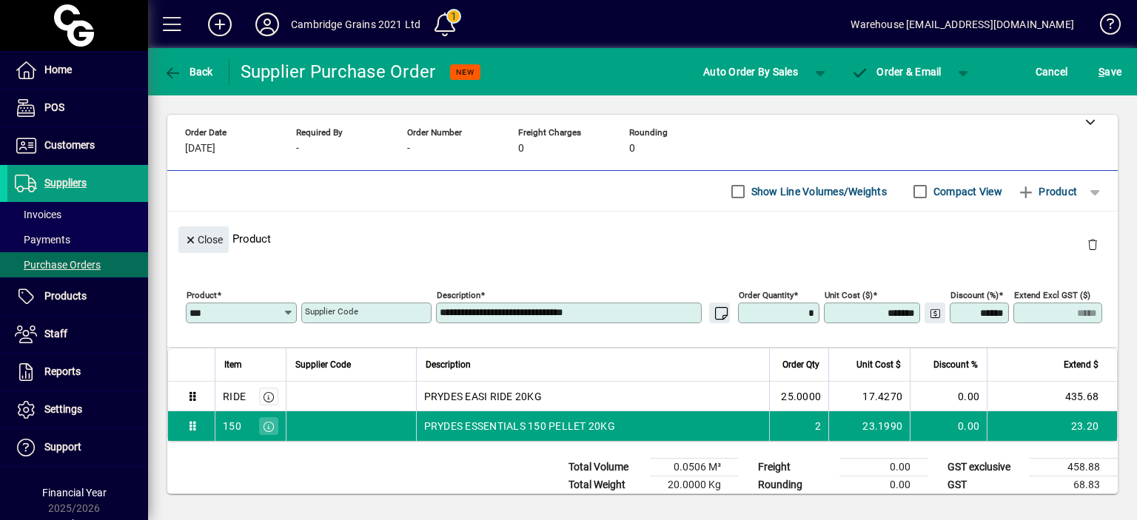 The image size is (1137, 520). I want to click on span: POS, so click(54, 107).